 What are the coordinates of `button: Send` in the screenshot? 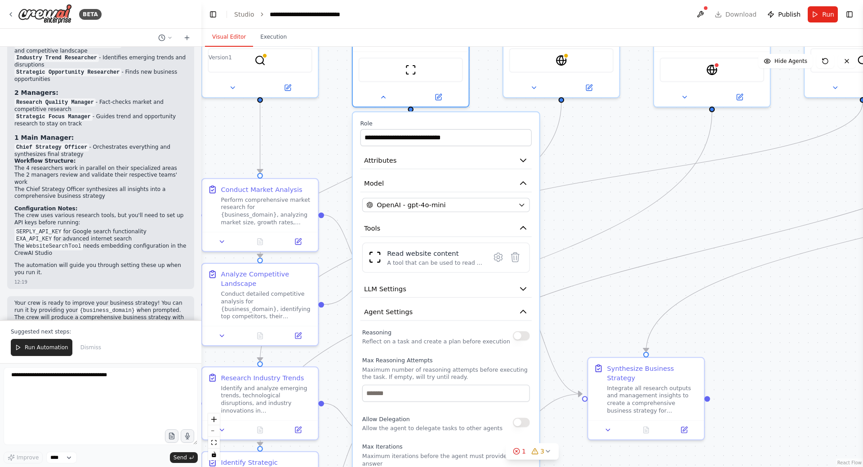 It's located at (184, 457).